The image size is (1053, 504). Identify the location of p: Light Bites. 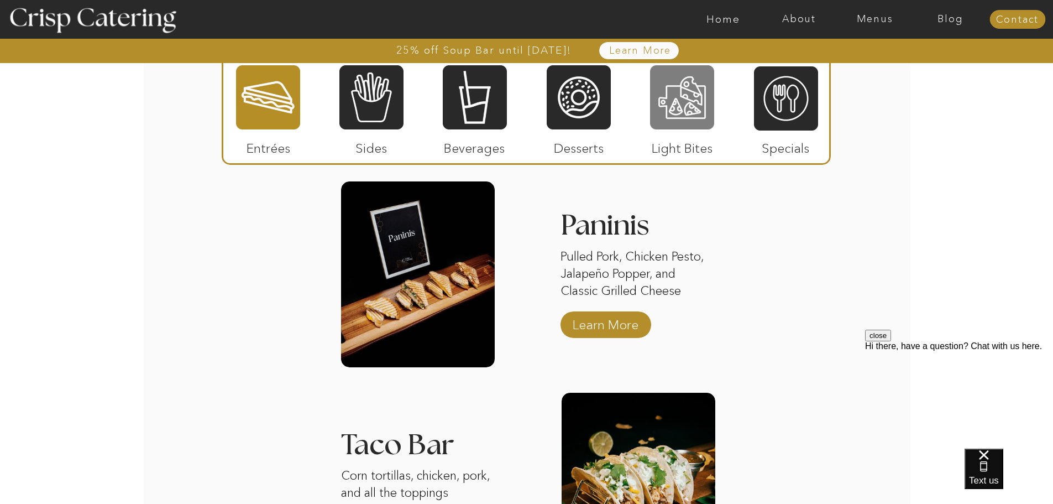
(682, 145).